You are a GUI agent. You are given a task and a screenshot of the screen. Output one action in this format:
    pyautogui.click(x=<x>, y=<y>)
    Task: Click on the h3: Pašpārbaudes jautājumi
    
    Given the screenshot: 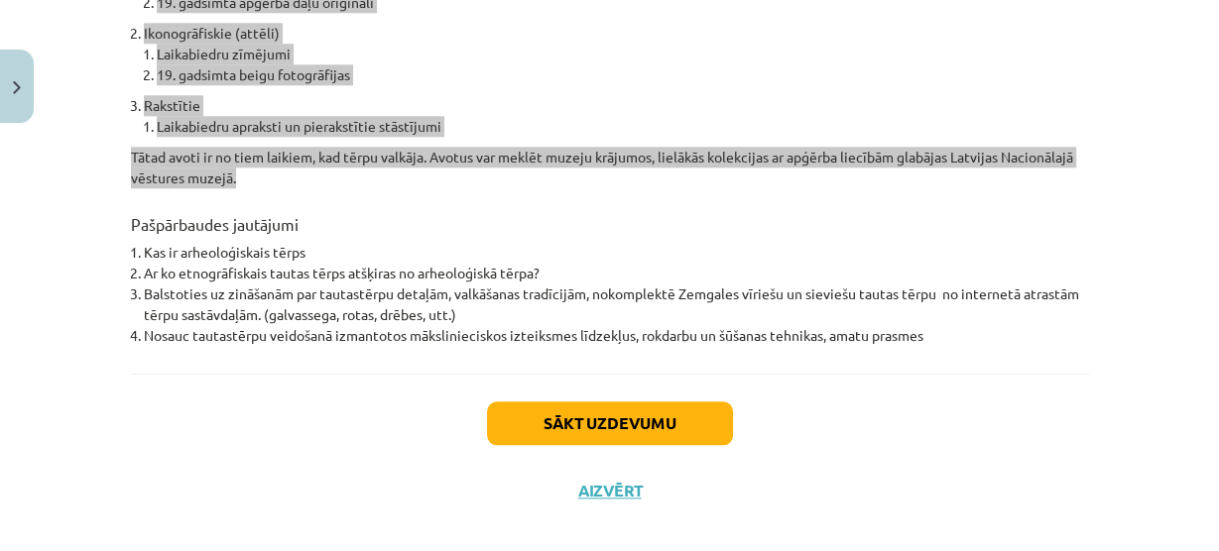 What is the action you would take?
    pyautogui.click(x=610, y=218)
    